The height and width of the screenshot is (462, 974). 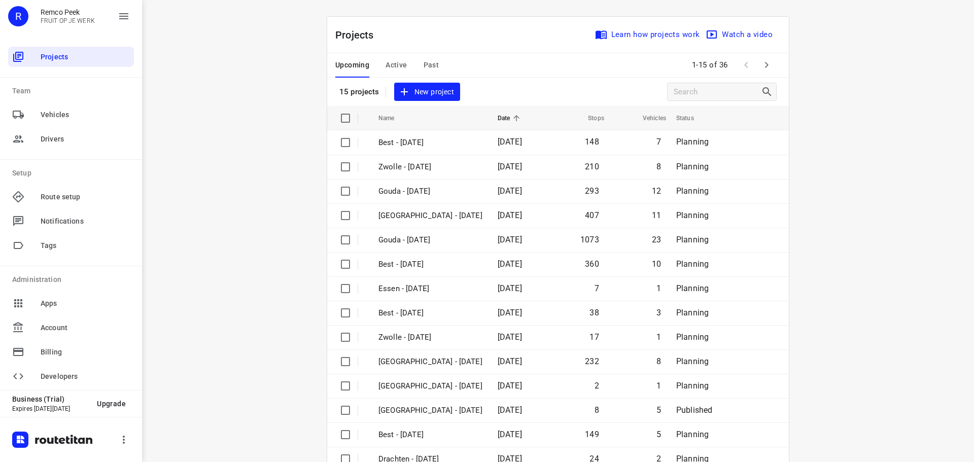 What do you see at coordinates (73, 173) in the screenshot?
I see `p: Setup` at bounding box center [73, 173].